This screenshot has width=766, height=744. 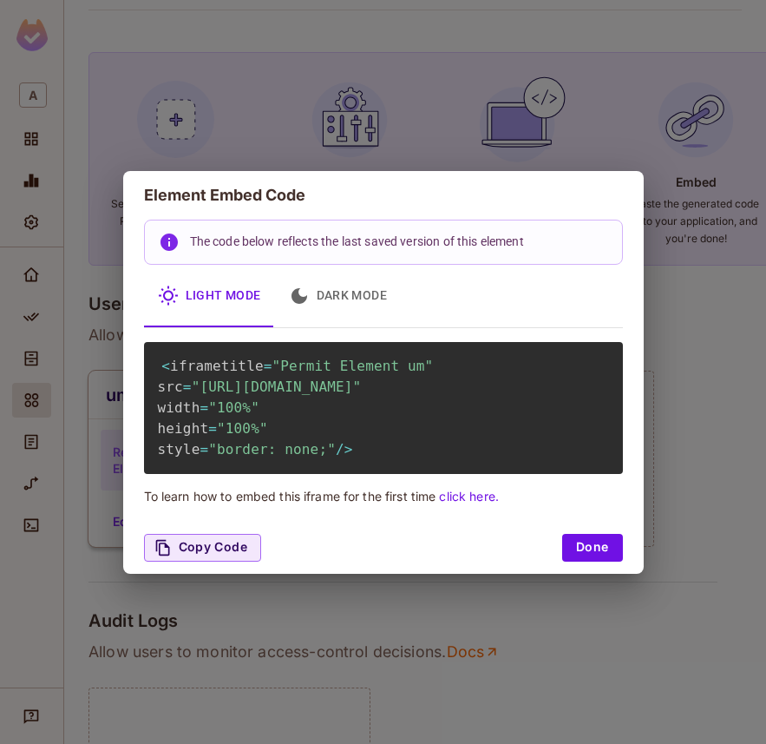 What do you see at coordinates (203, 548) in the screenshot?
I see `button: Copy Code` at bounding box center [203, 548].